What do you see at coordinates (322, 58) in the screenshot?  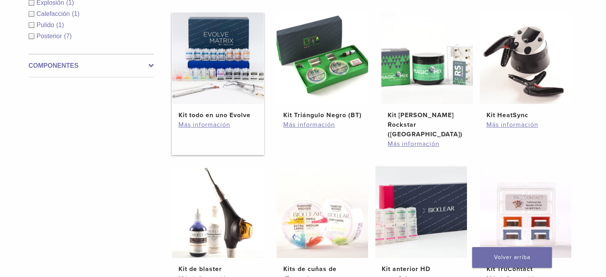 I see `img: Kit Triángulo Negro (BT)` at bounding box center [322, 58].